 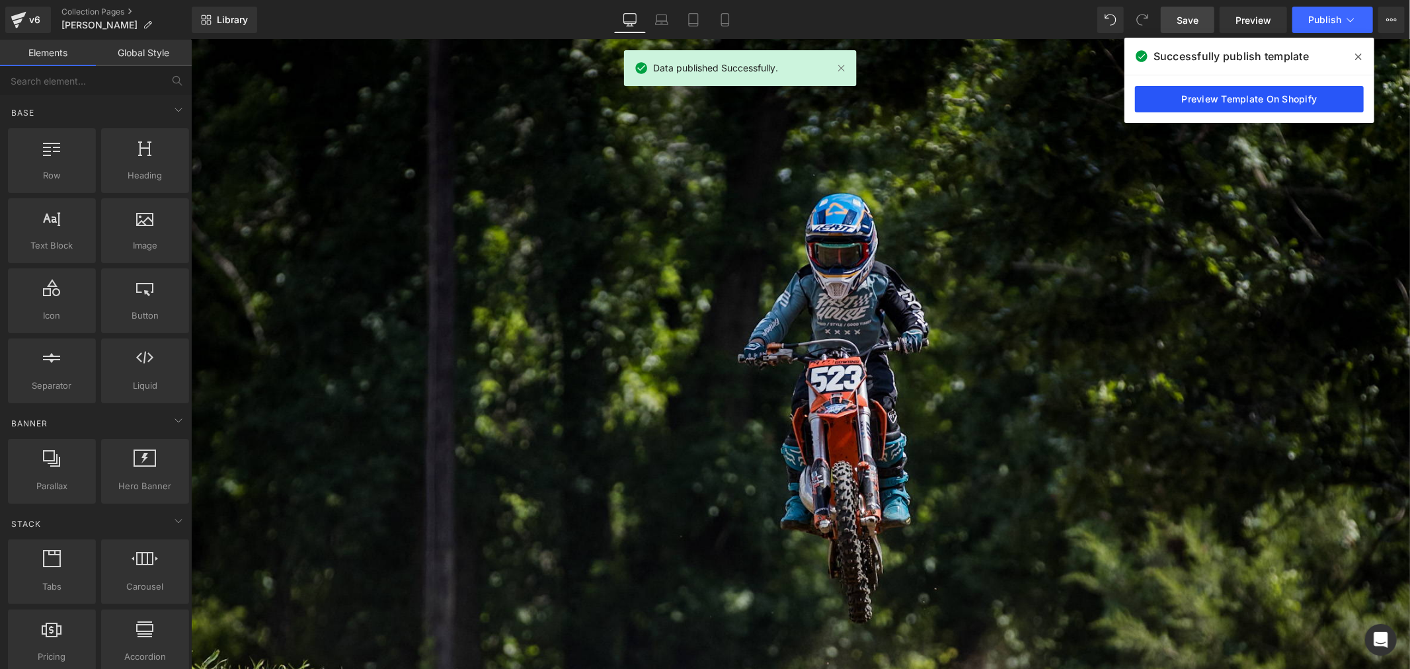 I want to click on span: Icon, so click(x=52, y=315).